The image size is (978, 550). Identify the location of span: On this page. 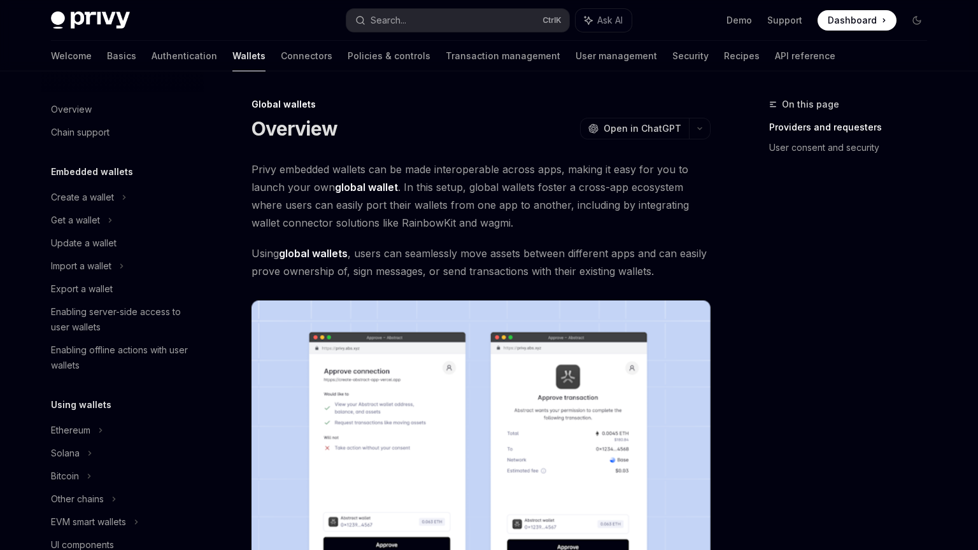
(810, 104).